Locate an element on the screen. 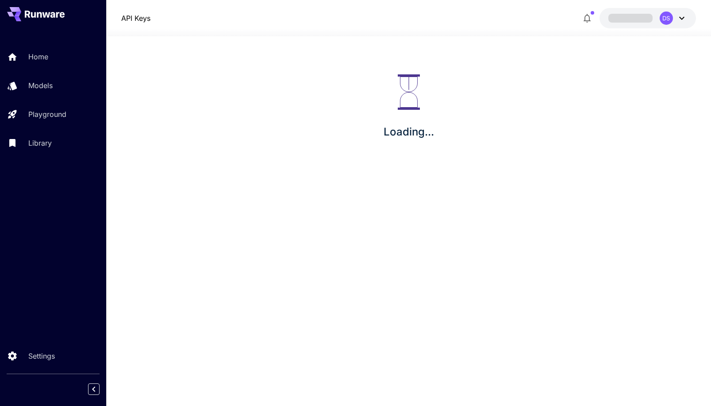 The image size is (711, 406). div: Collapse sidebar is located at coordinates (100, 389).